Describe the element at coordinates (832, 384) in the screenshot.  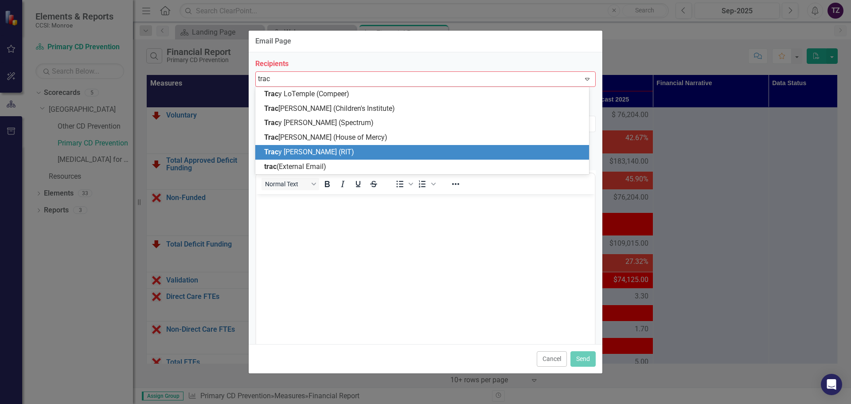
I see `div: Open Intercom Messenger` at that location.